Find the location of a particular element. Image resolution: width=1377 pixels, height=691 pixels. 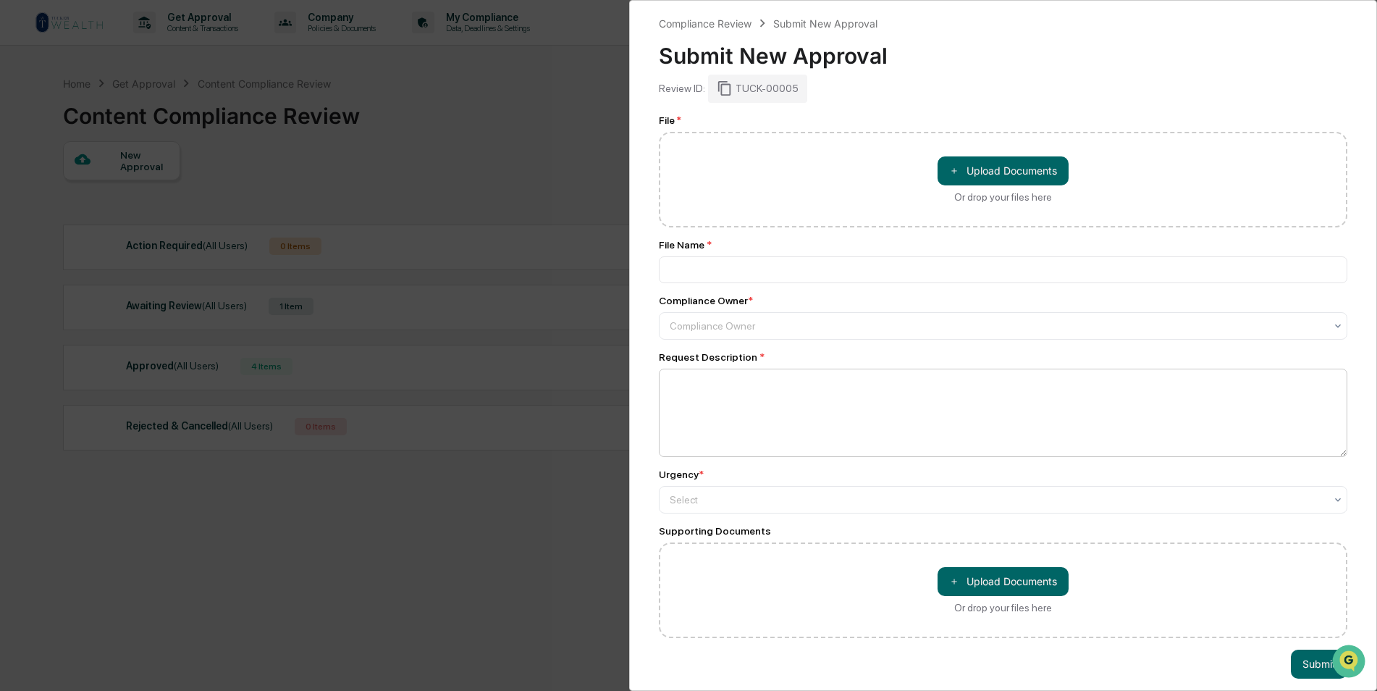

div: Review ID: is located at coordinates (682, 88).